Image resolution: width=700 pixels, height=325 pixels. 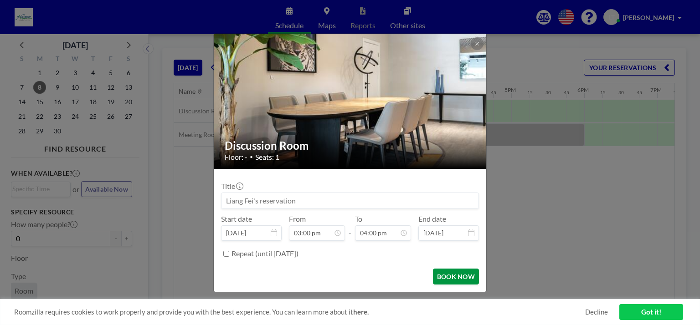 I want to click on a: Decline, so click(x=596, y=312).